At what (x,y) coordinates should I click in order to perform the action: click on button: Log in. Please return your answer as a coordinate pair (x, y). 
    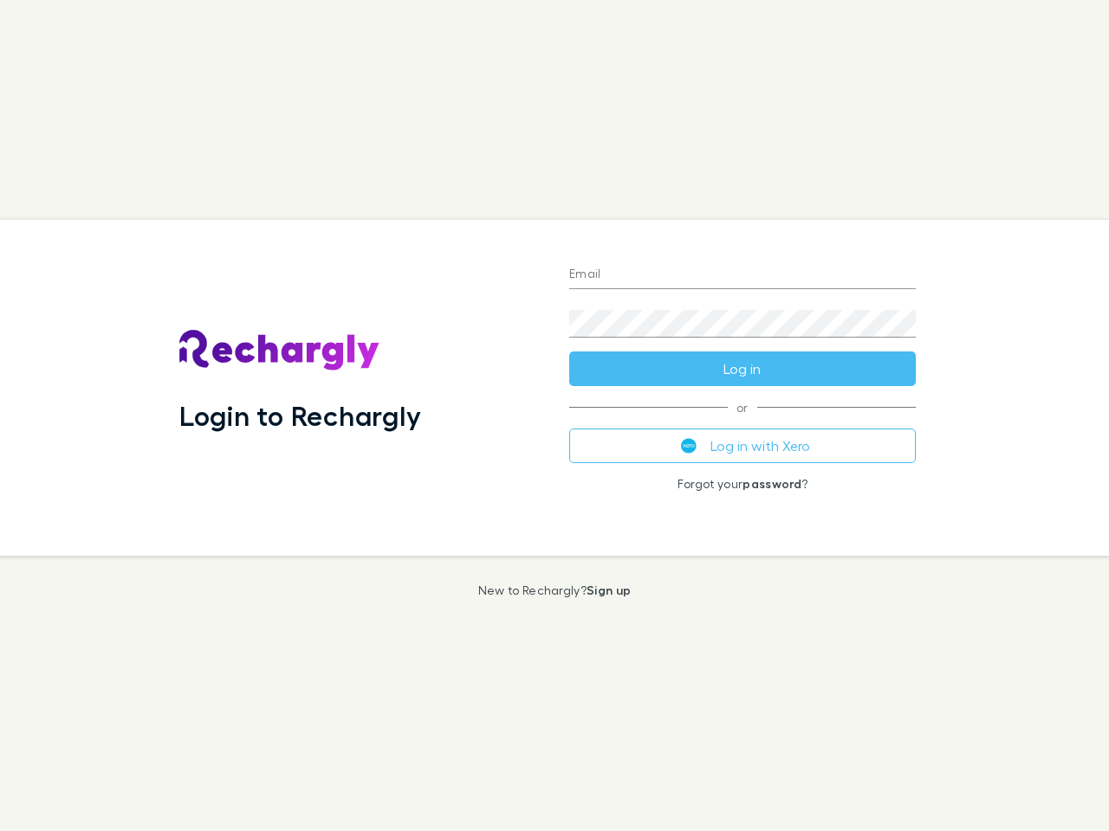
    Looking at the image, I should click on (742, 369).